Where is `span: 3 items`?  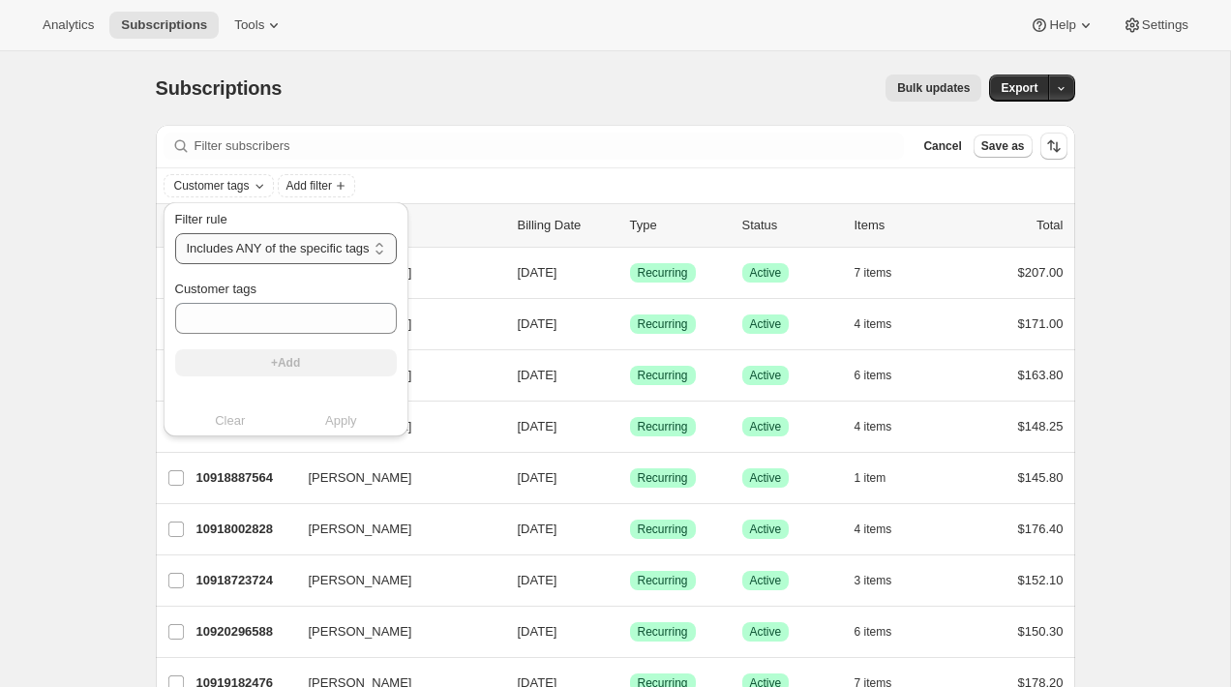
span: 3 items is located at coordinates (873, 581).